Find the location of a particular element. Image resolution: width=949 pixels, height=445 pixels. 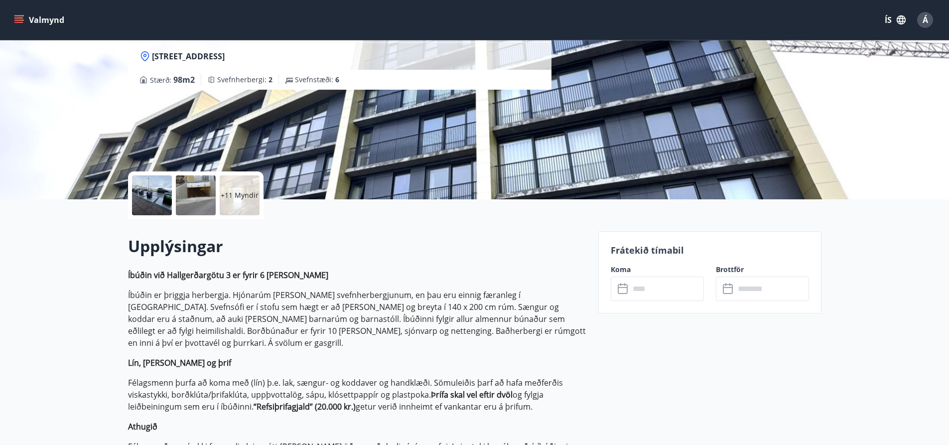

span: Stærð : is located at coordinates (172, 80).